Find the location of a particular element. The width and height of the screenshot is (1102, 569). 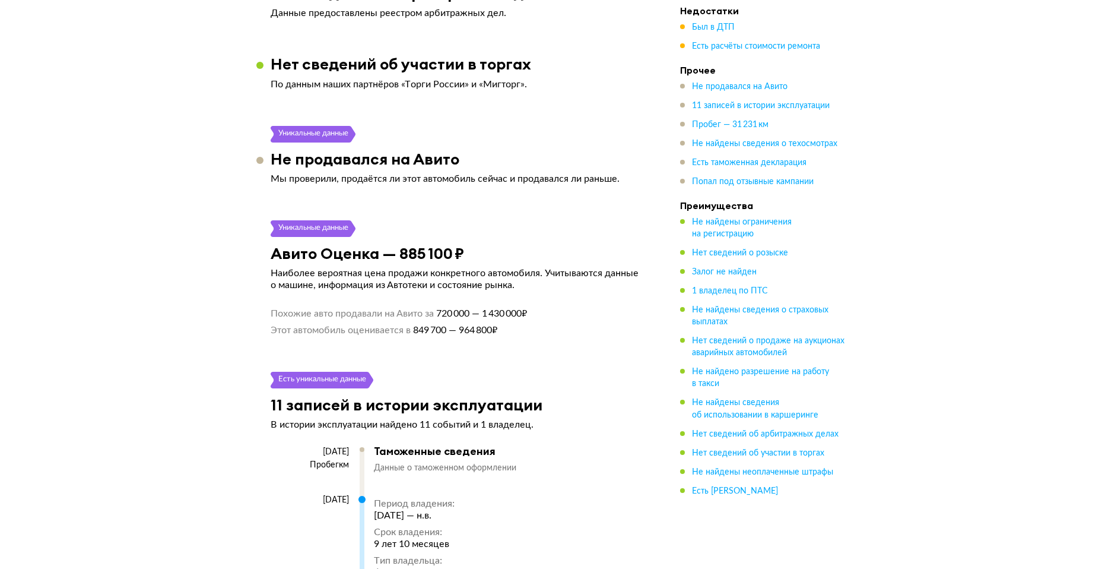

span: Похожие авто продавали на Авито за is located at coordinates (352, 313).